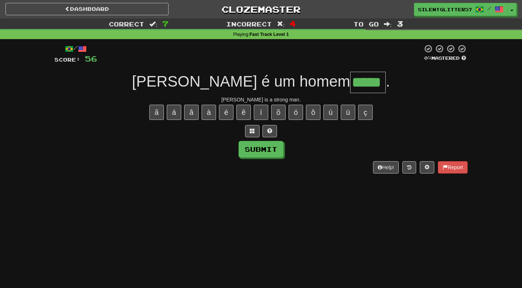 The height and width of the screenshot is (288, 522). I want to click on button: ç, so click(366, 112).